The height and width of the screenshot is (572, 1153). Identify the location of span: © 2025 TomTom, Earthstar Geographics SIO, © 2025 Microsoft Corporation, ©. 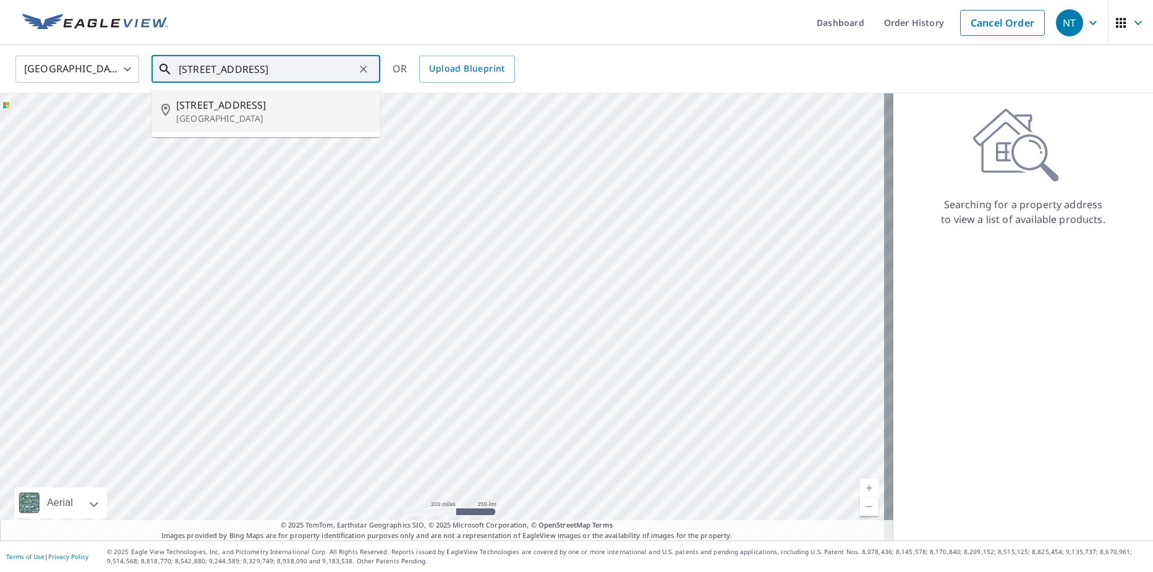
(446, 525).